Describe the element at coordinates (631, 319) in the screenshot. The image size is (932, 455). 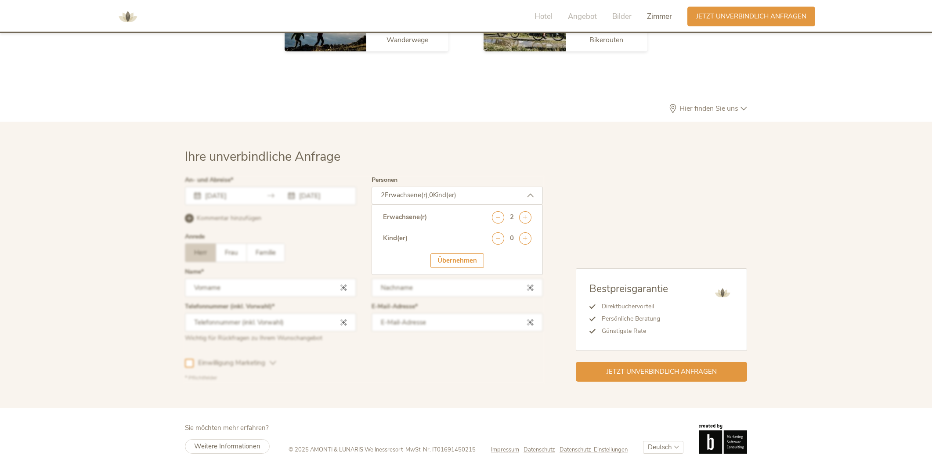
I see `li: Persönliche Beratung` at that location.